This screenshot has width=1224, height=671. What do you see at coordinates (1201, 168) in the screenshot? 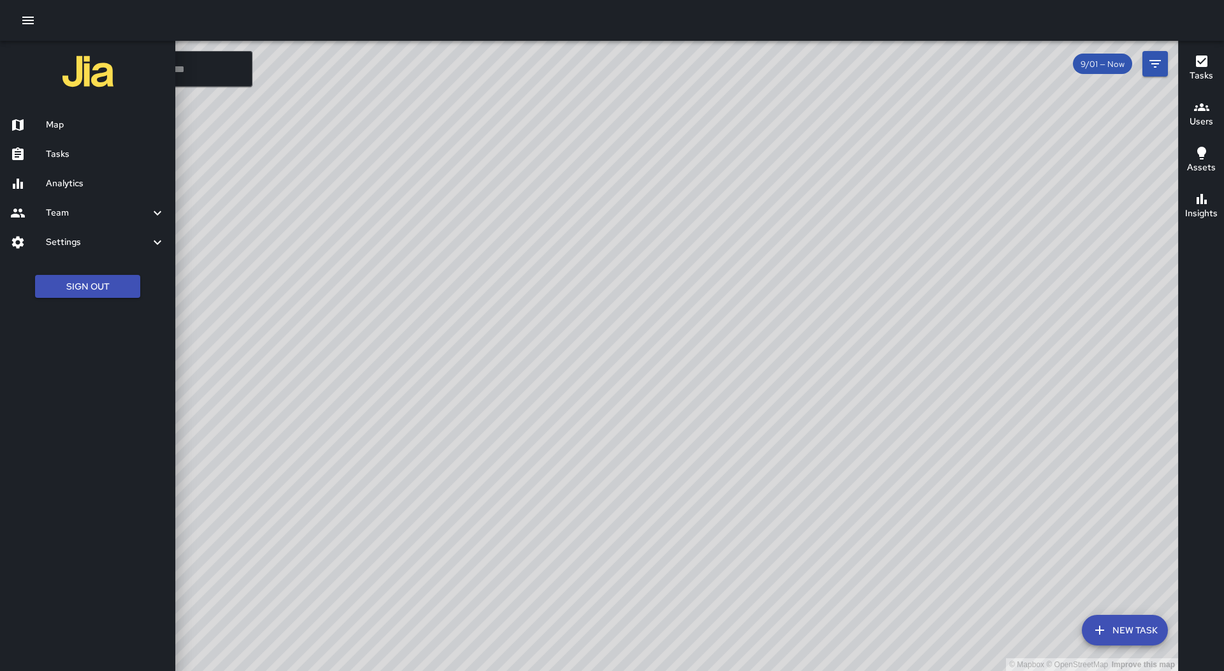
I see `h6: Assets` at bounding box center [1201, 168].